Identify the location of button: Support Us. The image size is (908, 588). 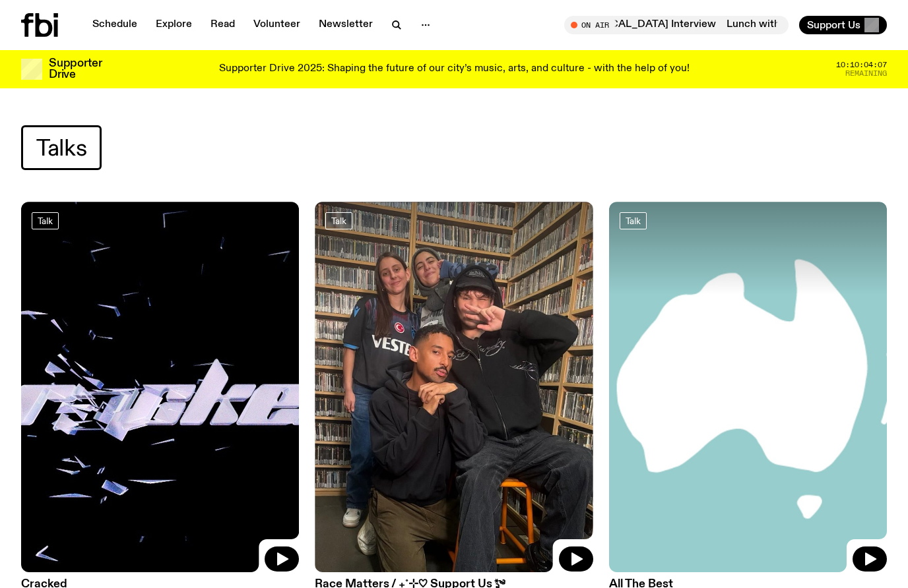
(842, 25).